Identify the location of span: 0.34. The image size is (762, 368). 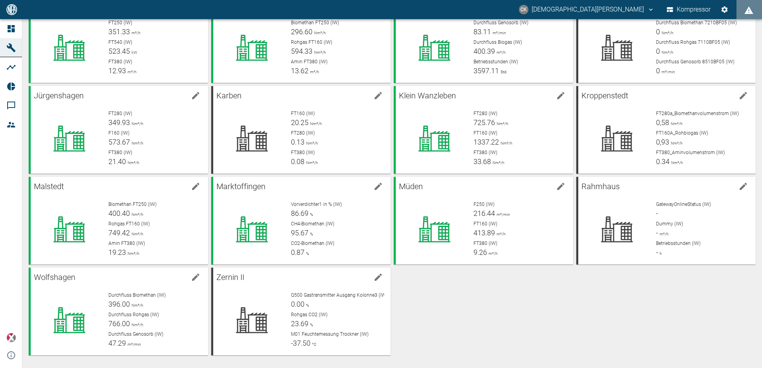
(663, 161).